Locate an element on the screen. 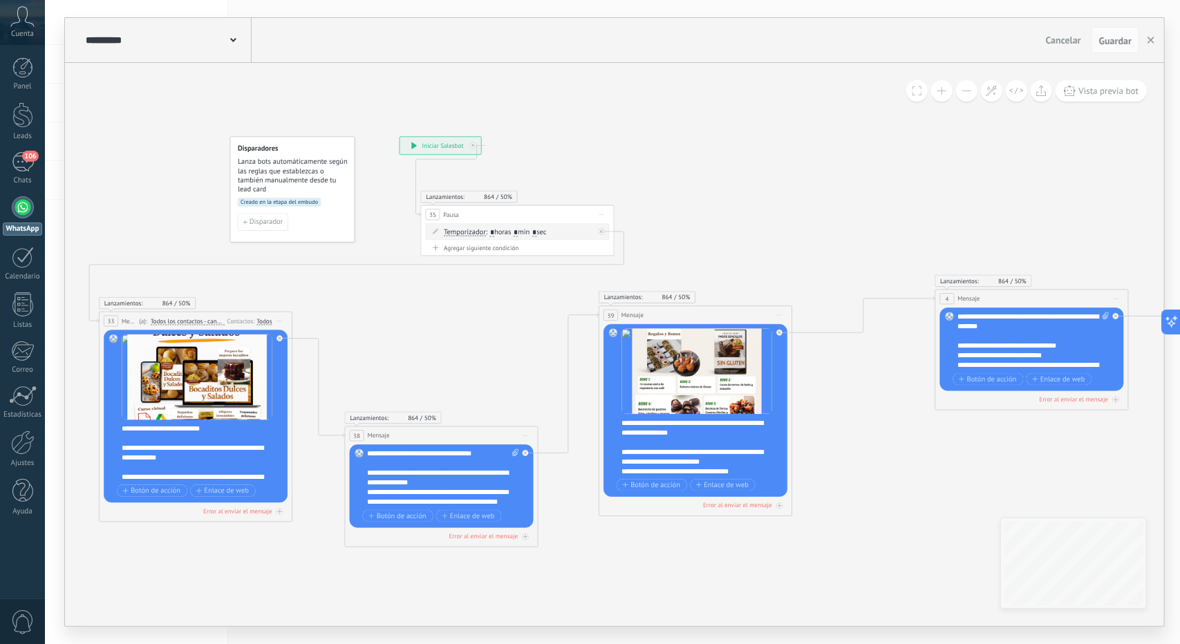 This screenshot has width=1180, height=644. span: Todos los contactos - canales seleccionados is located at coordinates (187, 321).